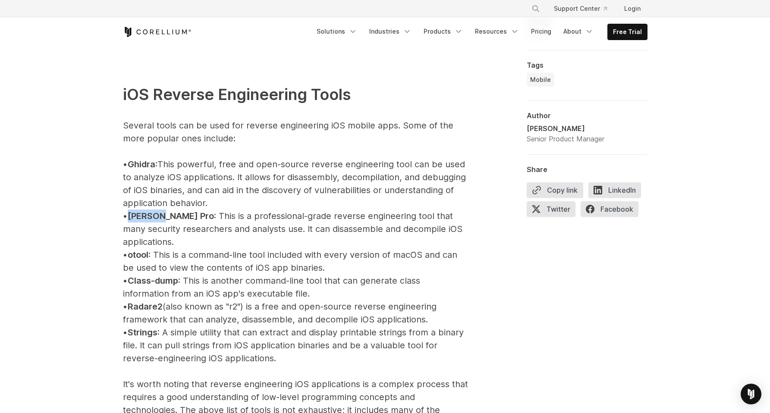  What do you see at coordinates (540, 80) in the screenshot?
I see `a: Mobile` at bounding box center [540, 80].